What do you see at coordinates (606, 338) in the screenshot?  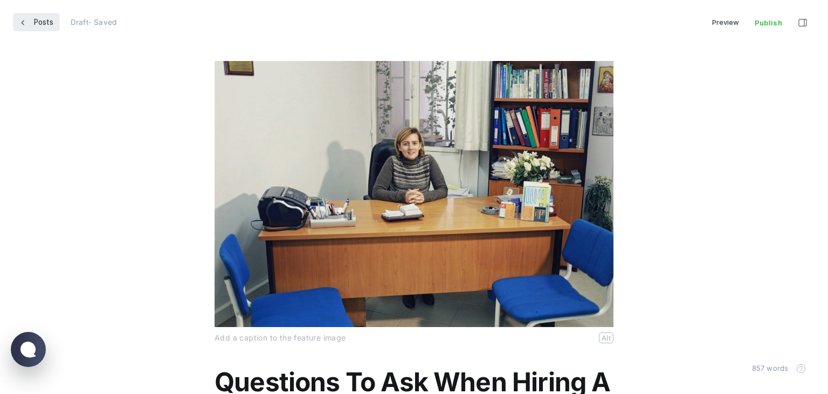 I see `button: Alt` at bounding box center [606, 338].